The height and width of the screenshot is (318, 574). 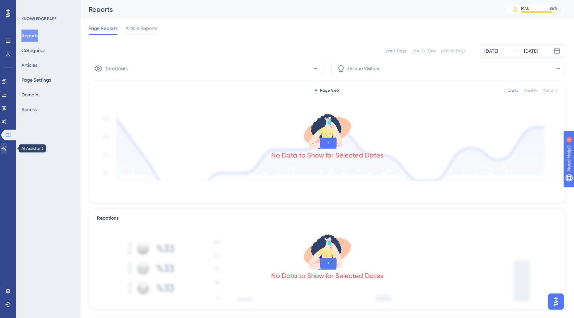 What do you see at coordinates (116, 68) in the screenshot?
I see `span: Total Visits` at bounding box center [116, 68].